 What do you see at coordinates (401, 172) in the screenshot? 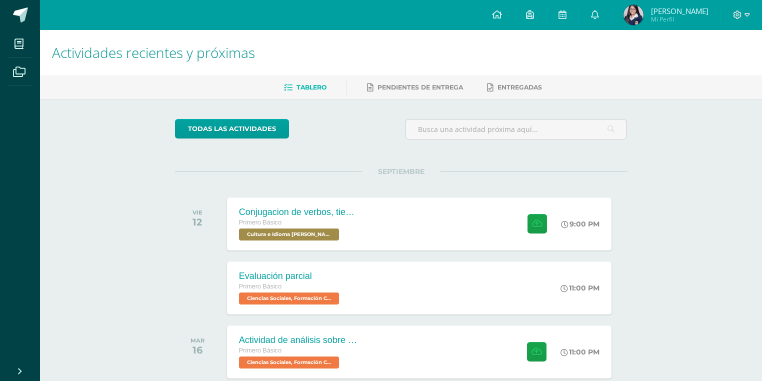
I see `span: SEPTIEMBRE` at bounding box center [401, 172].